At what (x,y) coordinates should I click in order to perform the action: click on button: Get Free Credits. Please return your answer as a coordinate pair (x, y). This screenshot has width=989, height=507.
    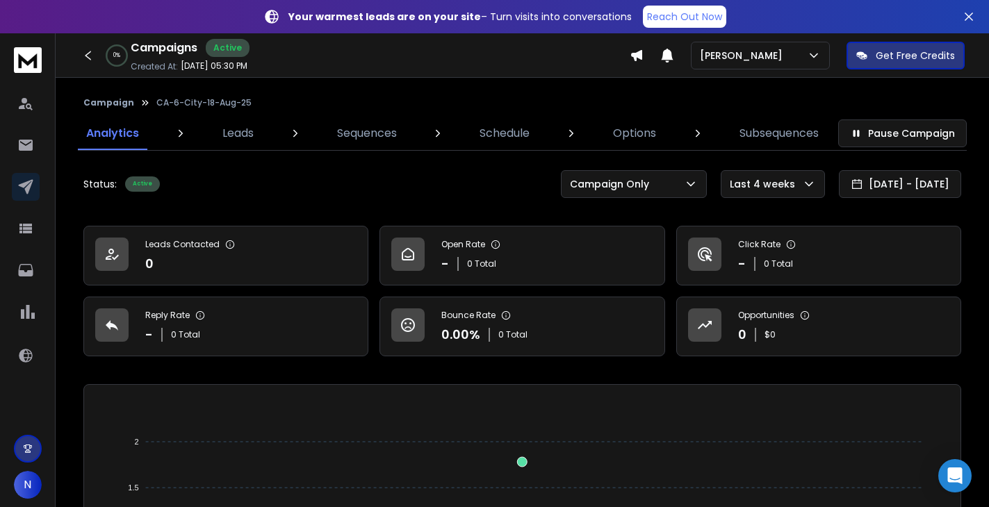
    Looking at the image, I should click on (906, 56).